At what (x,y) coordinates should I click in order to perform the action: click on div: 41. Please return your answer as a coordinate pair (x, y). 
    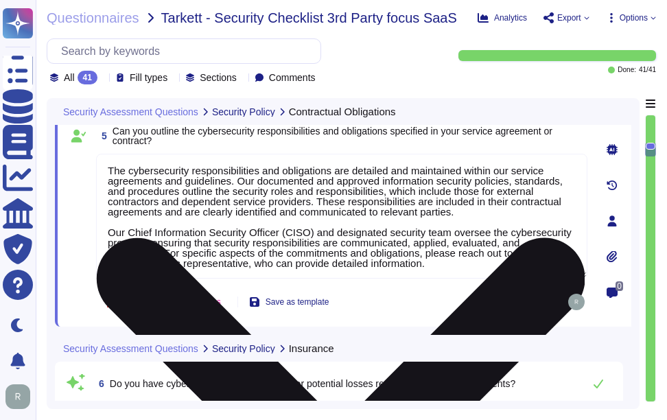
    Looking at the image, I should click on (87, 78).